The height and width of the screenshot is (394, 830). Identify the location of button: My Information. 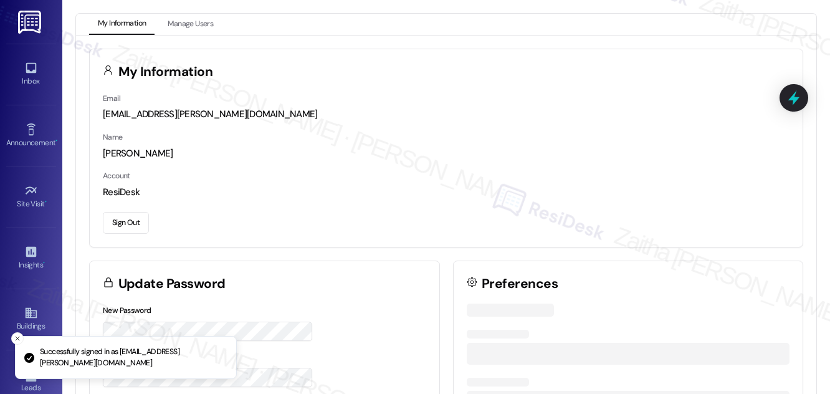
(122, 24).